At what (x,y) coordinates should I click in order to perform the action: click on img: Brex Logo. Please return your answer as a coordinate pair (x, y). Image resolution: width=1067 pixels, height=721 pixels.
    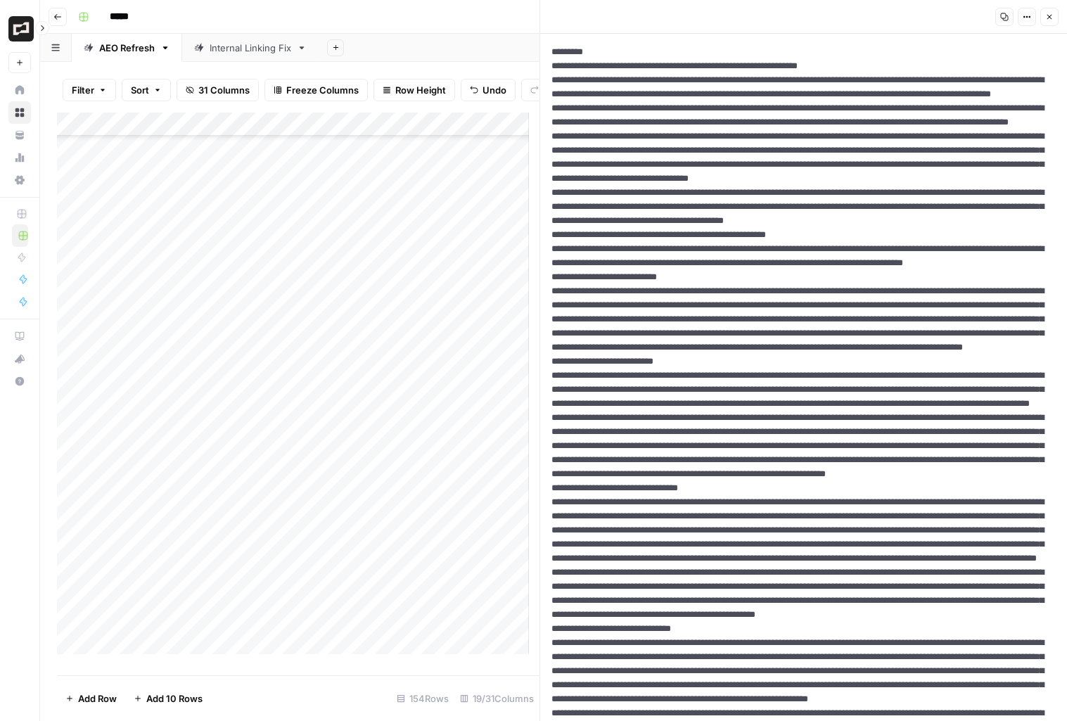
    Looking at the image, I should click on (21, 29).